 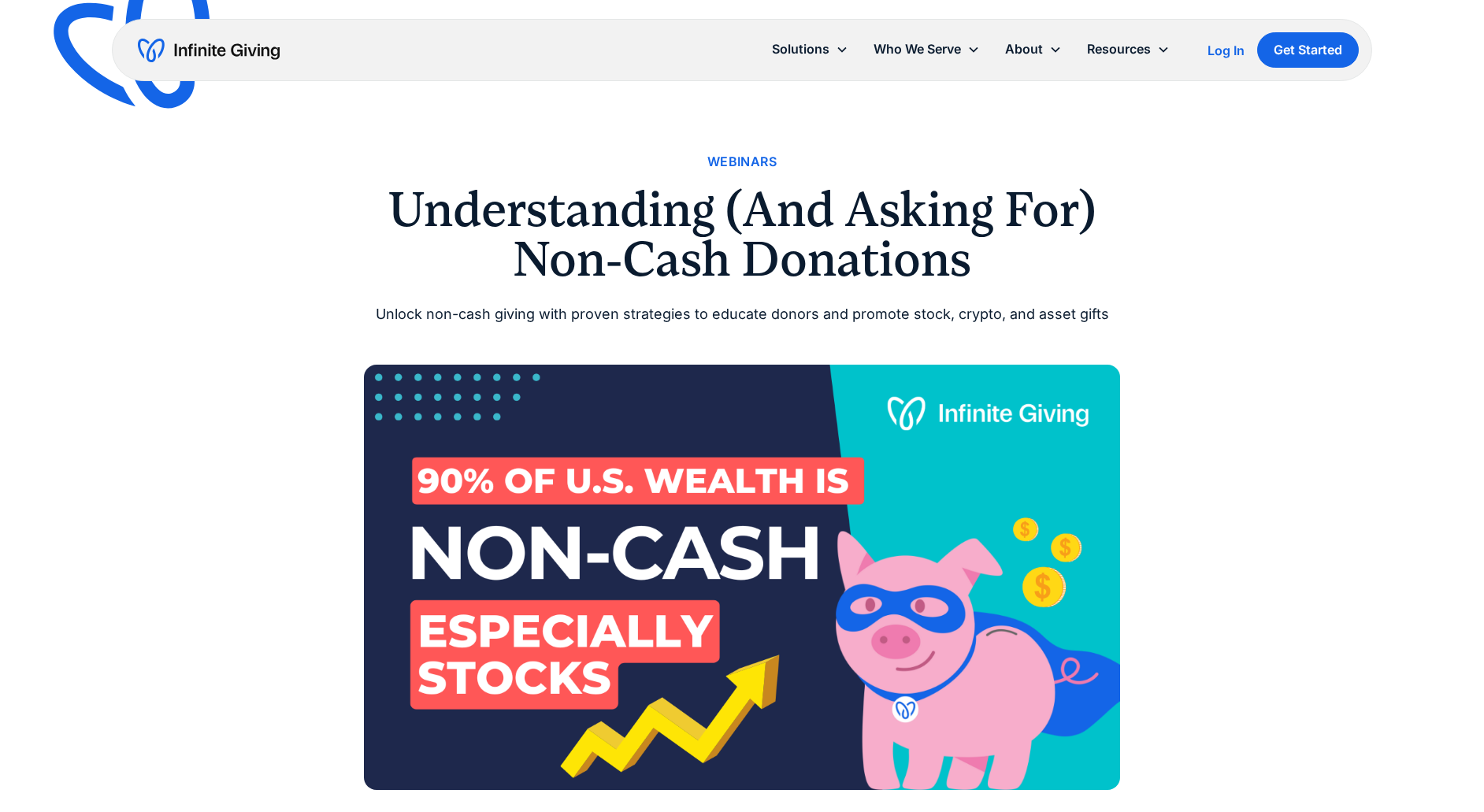 I want to click on div: Webinars, so click(x=742, y=161).